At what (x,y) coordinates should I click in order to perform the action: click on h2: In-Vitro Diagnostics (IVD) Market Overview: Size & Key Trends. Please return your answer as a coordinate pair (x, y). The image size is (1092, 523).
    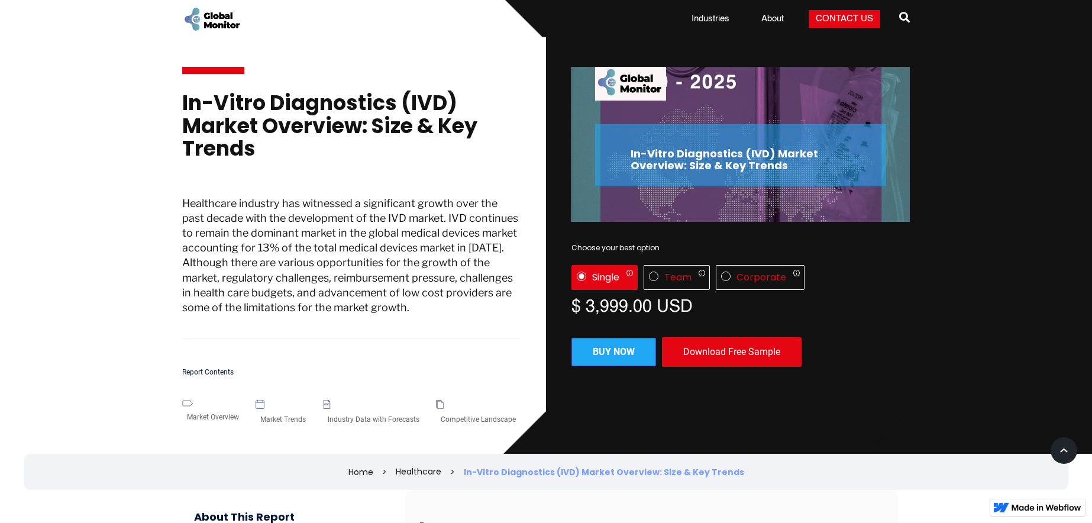
    Looking at the image, I should click on (741, 160).